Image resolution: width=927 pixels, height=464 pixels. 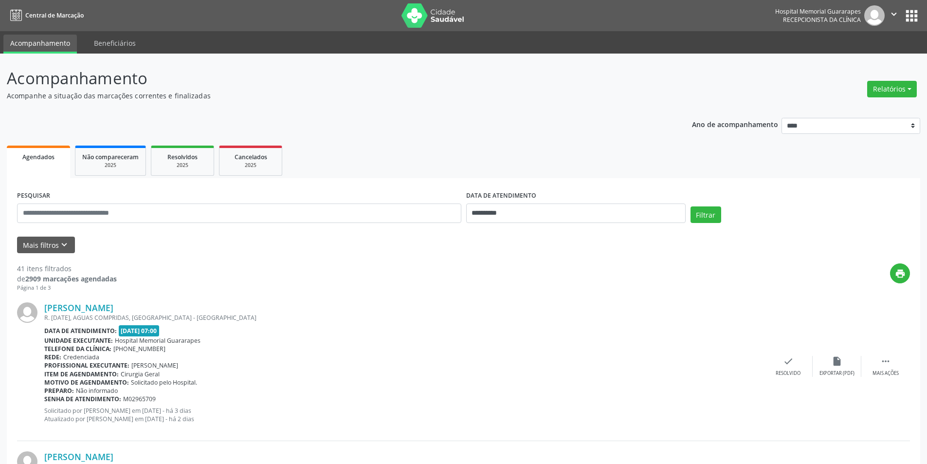 What do you see at coordinates (837, 361) in the screenshot?
I see `i: insert_drive_file` at bounding box center [837, 361].